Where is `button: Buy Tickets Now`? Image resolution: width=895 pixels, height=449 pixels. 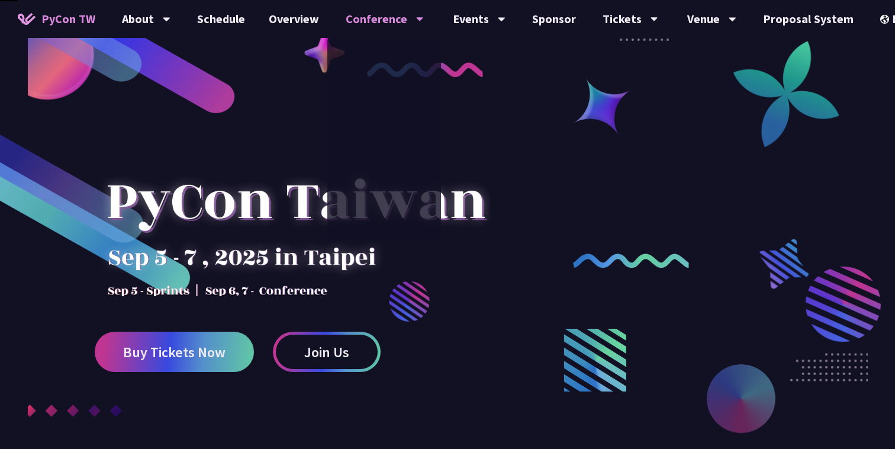 button: Buy Tickets Now is located at coordinates (174, 352).